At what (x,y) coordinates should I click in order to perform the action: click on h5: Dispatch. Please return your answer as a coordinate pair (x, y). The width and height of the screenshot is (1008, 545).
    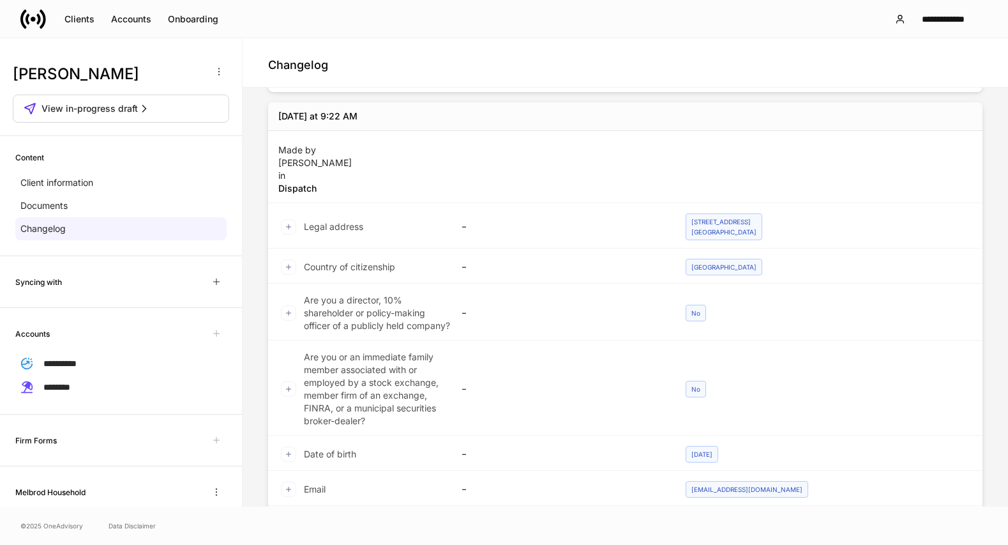
    Looking at the image, I should click on (315, 188).